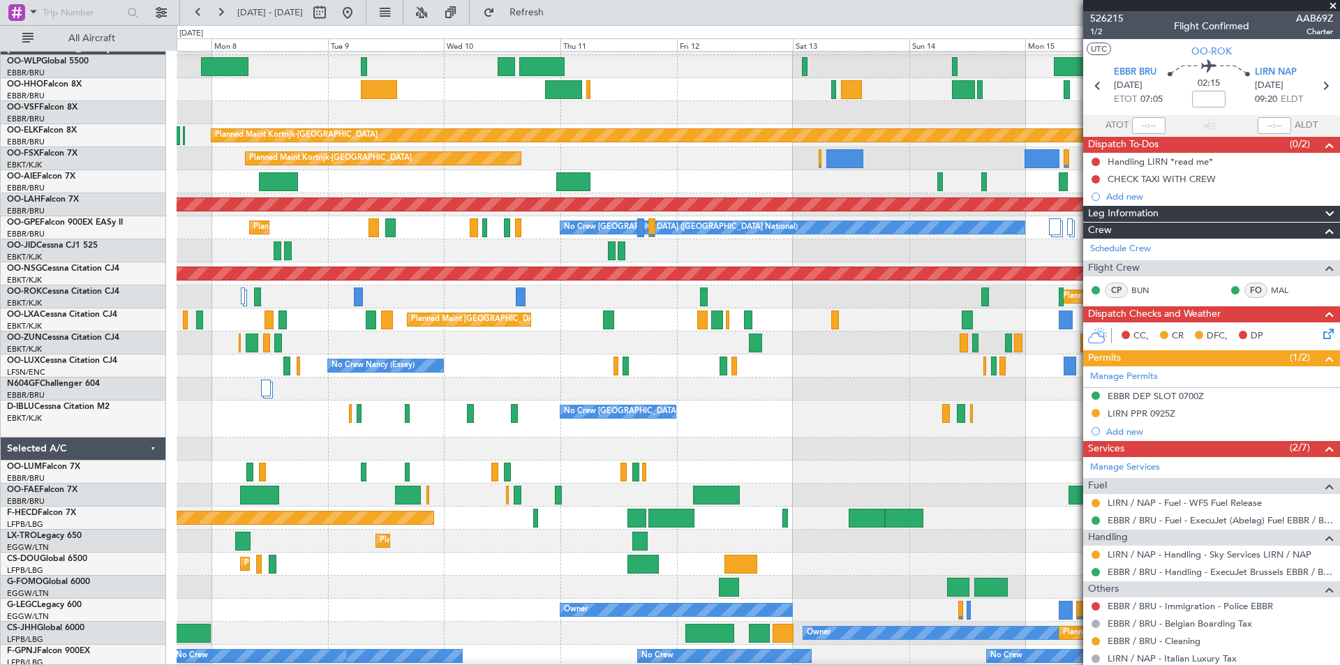  Describe the element at coordinates (41, 177) in the screenshot. I see `a: OO-AIEFalcon 7X` at that location.